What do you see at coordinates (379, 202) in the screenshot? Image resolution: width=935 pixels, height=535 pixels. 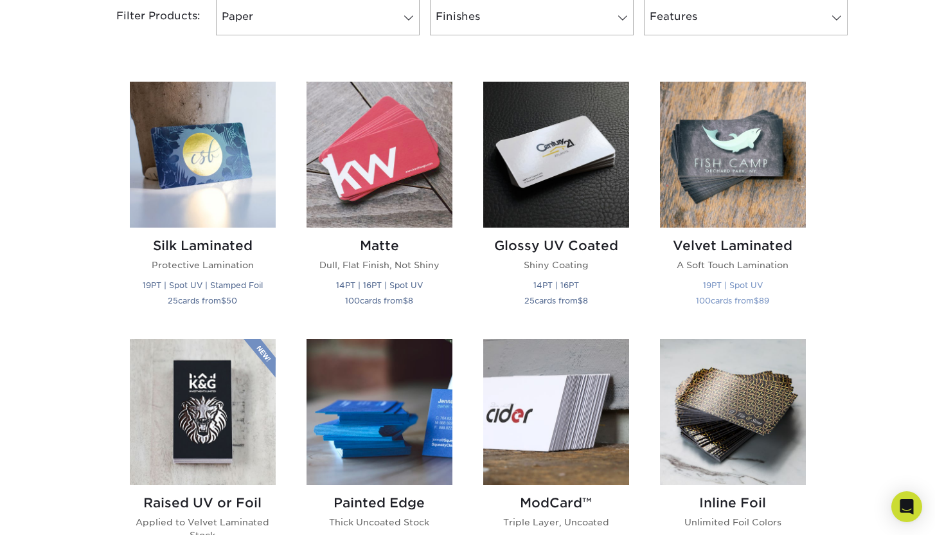 I see `a: Matte Business Cards Matte Dull, Flat Finish, Not Shiny 14PT | 16PT | Spot UV 100cards from$8` at bounding box center [379, 202].